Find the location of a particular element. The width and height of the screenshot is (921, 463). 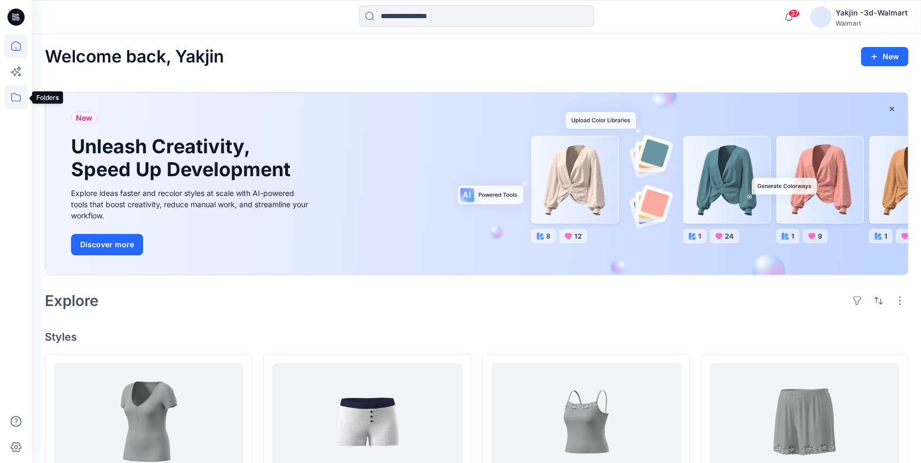

div: Yakjin -3d-Walmart is located at coordinates (872, 13).